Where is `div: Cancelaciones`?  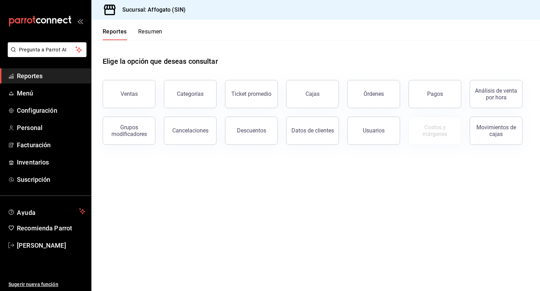 div: Cancelaciones is located at coordinates (190, 130).